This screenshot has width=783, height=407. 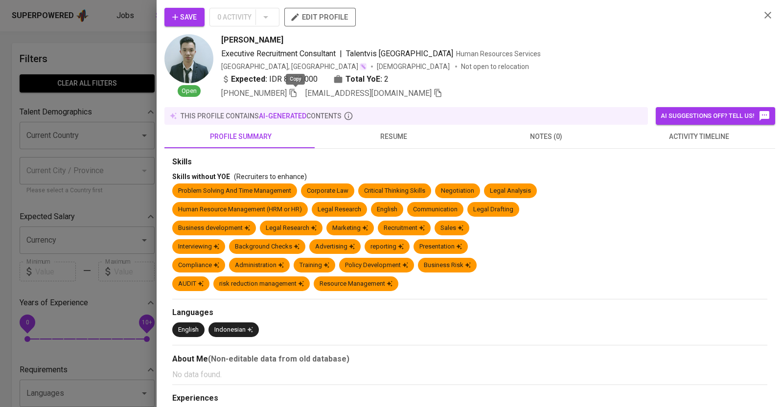 I want to click on img: magic_wand.svg, so click(x=363, y=67).